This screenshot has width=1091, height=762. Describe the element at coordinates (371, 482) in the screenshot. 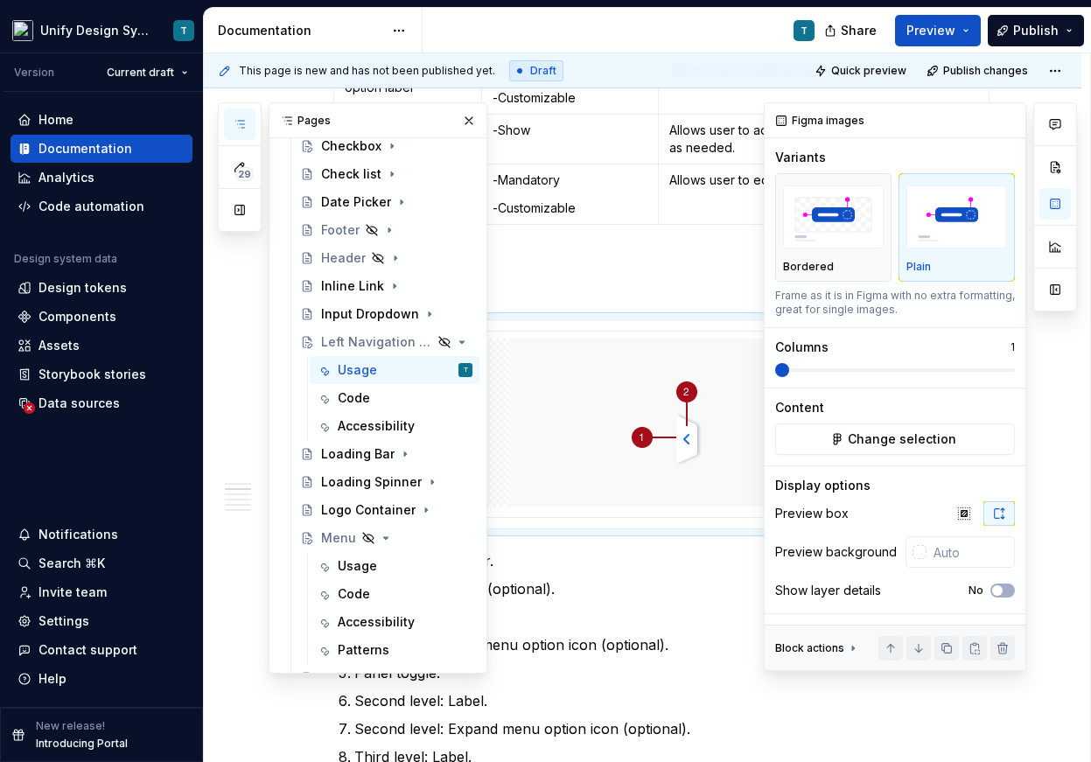

I see `div: Loading Spinner` at that location.